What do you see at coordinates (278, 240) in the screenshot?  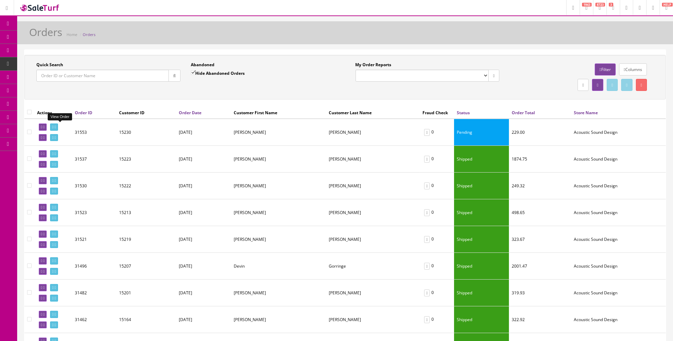 I see `td: Chris` at bounding box center [278, 240].